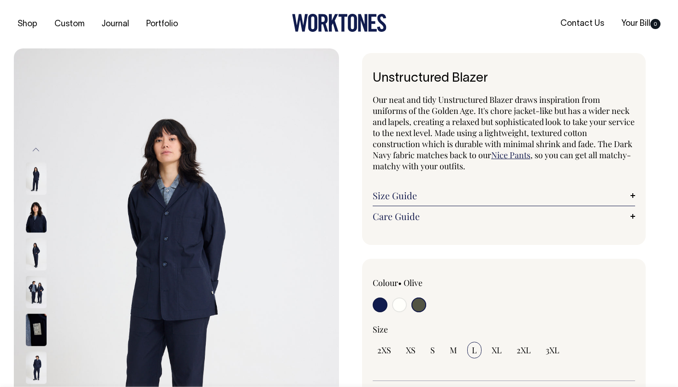 The height and width of the screenshot is (387, 678). What do you see at coordinates (454, 350) in the screenshot?
I see `span: M` at bounding box center [454, 350].